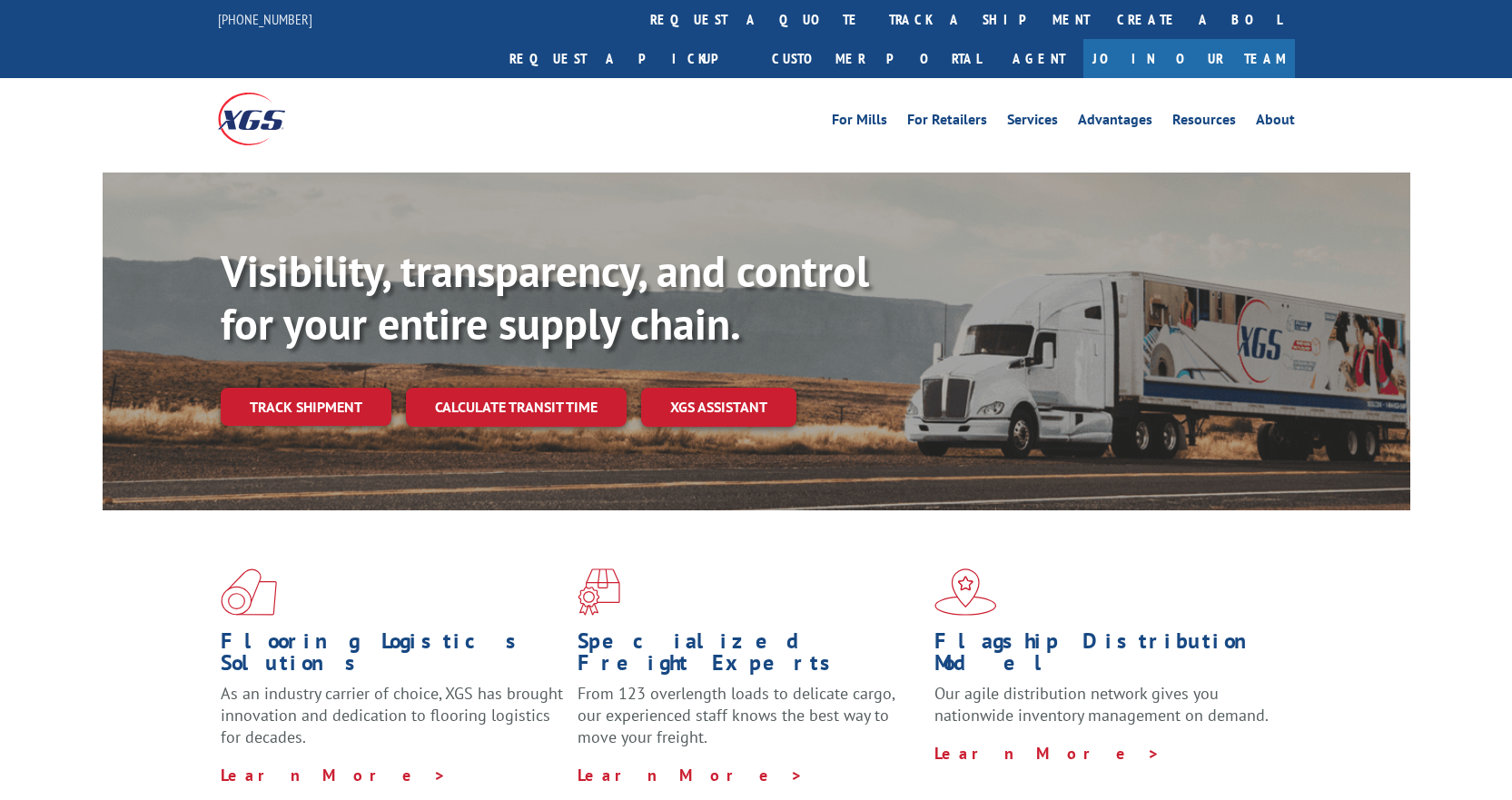 The width and height of the screenshot is (1512, 800). I want to click on a: XGS ASSISTANT, so click(718, 407).